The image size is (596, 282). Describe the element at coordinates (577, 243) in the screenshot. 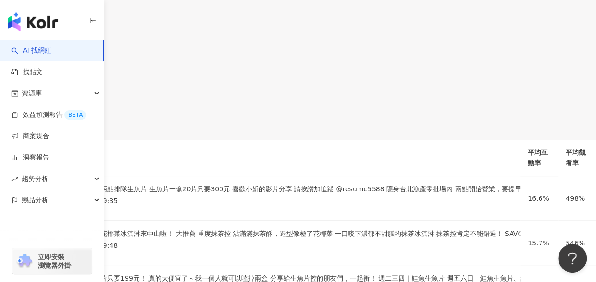

I see `div: 546%` at that location.